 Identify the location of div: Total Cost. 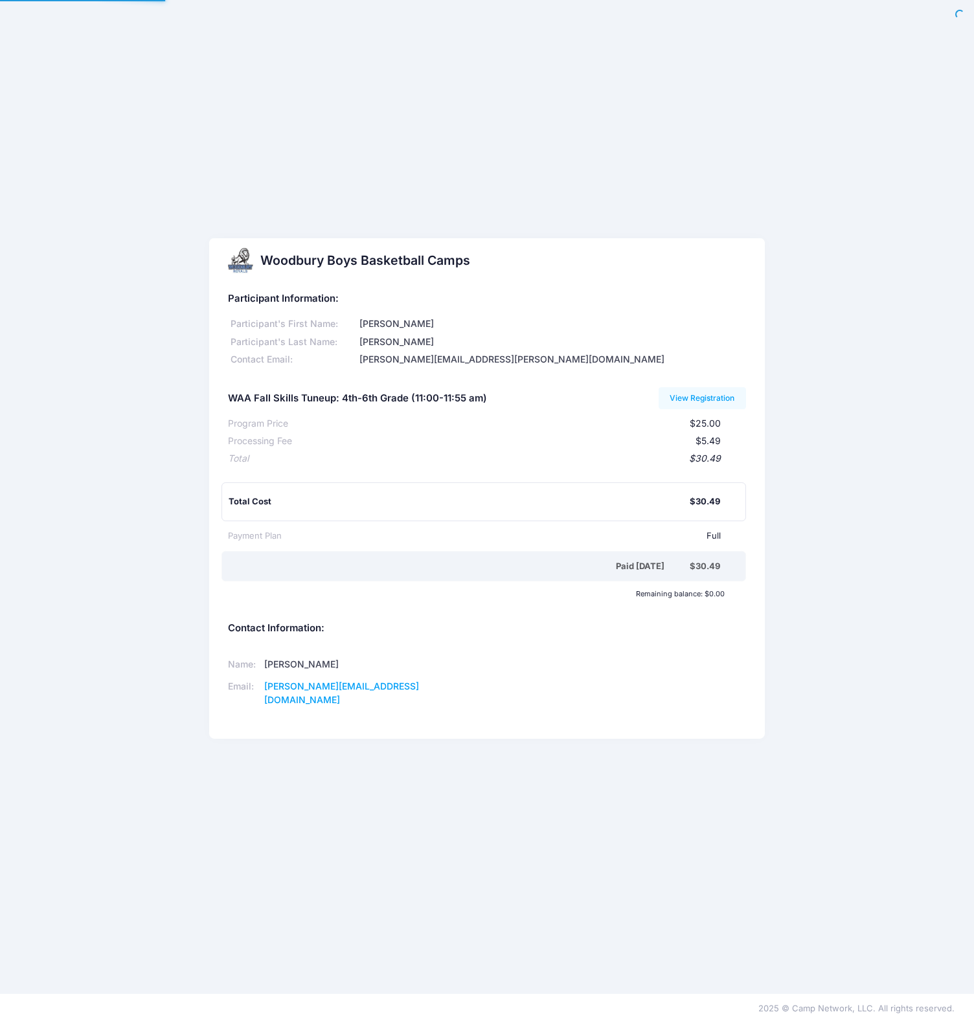
(458, 502).